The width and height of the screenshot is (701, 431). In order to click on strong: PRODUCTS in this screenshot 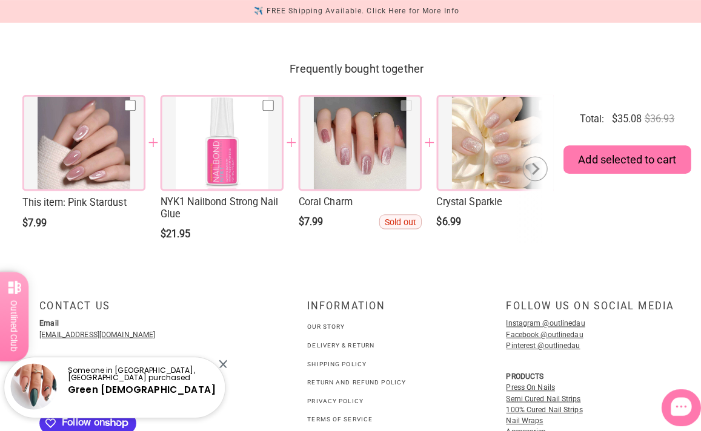, I will do `click(515, 370)`.